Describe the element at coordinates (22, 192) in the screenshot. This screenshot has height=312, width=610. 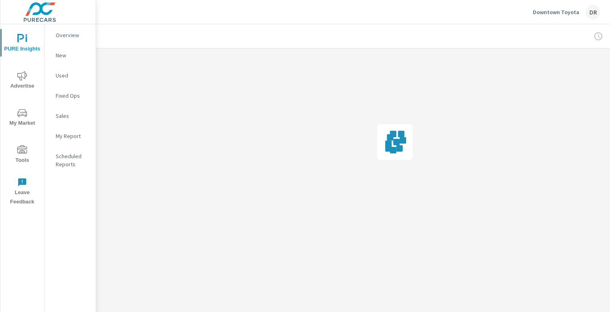
I see `span: Leave Feedback` at that location.